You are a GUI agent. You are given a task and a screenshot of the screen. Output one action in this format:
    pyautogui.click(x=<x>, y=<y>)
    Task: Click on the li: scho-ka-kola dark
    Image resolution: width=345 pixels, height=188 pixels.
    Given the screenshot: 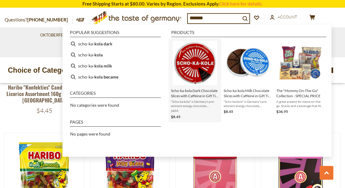 What is the action you would take?
    pyautogui.click(x=115, y=44)
    